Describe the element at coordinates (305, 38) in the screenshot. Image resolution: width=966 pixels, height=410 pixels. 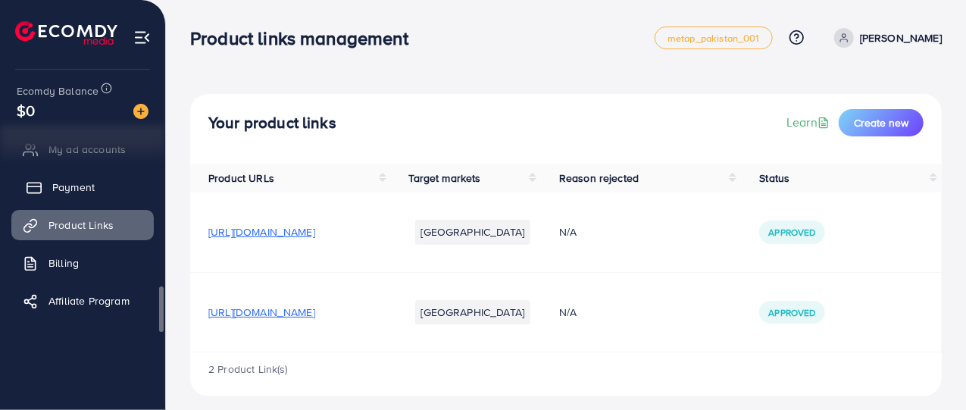
I see `h3: Product links management` at that location.